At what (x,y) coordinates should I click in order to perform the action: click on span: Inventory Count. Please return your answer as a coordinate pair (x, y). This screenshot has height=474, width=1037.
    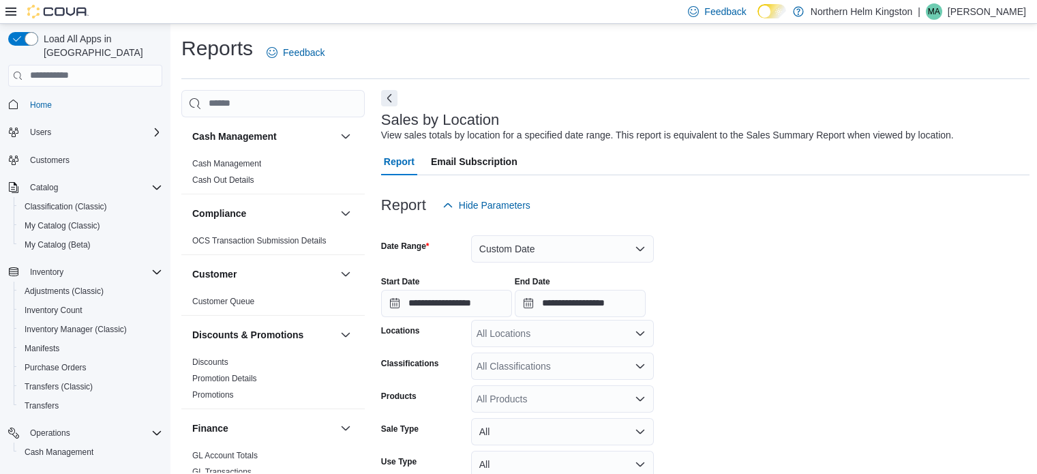
    Looking at the image, I should click on (53, 310).